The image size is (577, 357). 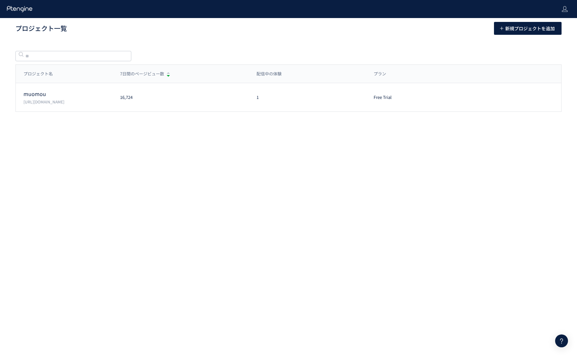 What do you see at coordinates (415, 97) in the screenshot?
I see `div: Free Trial` at bounding box center [415, 97].